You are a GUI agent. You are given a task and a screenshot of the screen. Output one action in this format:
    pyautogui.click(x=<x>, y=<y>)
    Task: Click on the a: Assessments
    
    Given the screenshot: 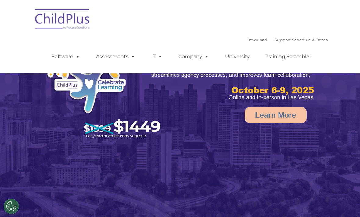 What is the action you would take?
    pyautogui.click(x=116, y=57)
    